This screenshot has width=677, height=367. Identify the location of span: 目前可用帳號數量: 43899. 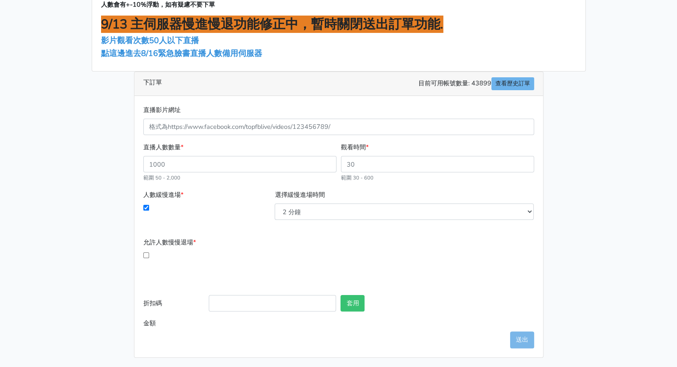
(476, 84).